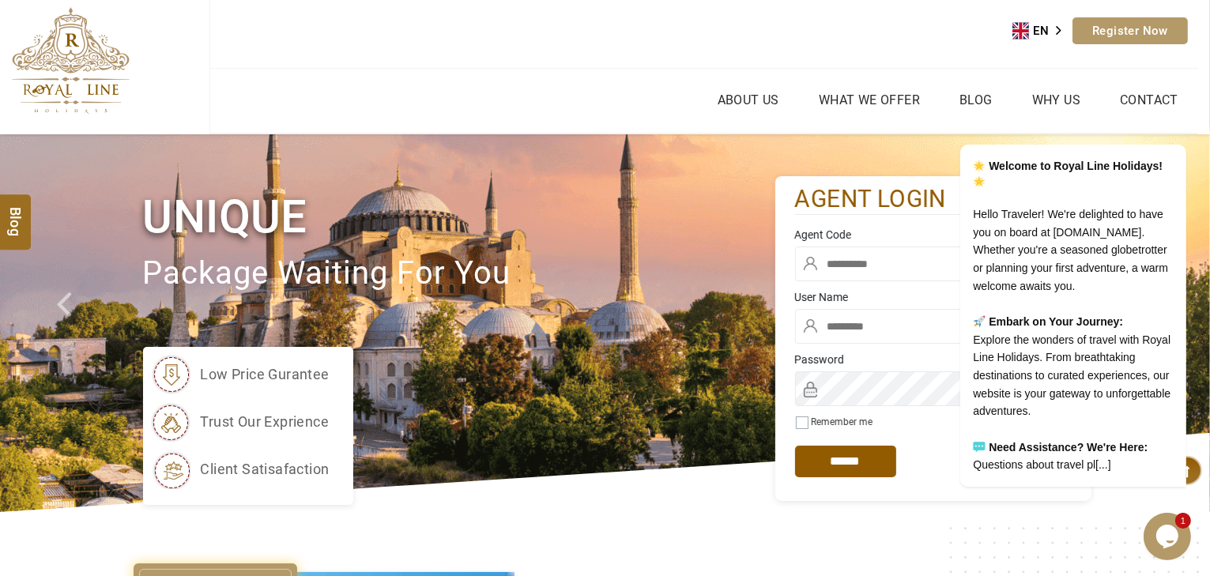 This screenshot has width=1210, height=576. Describe the element at coordinates (66, 323) in the screenshot. I see `a: Check next prev` at that location.